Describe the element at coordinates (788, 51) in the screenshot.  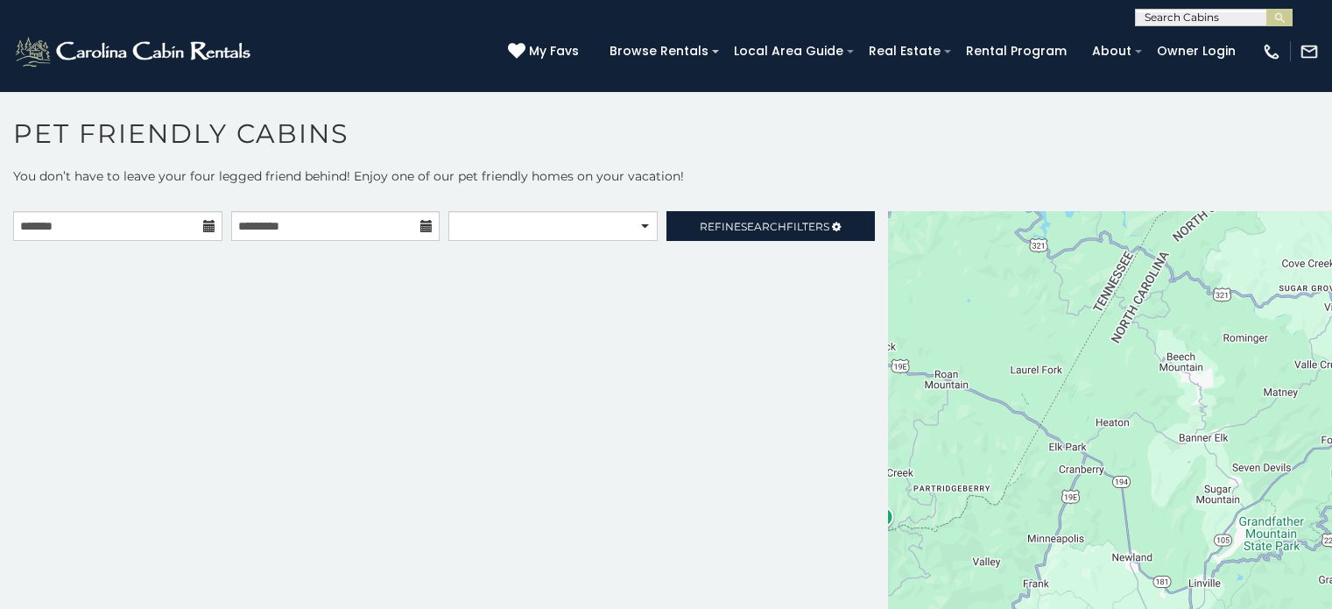
I see `a: Local Area Guide` at that location.